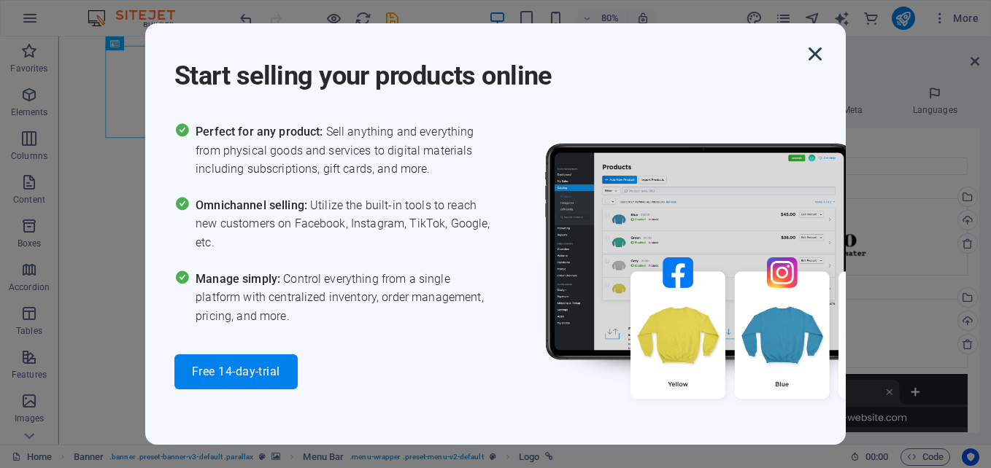 The width and height of the screenshot is (991, 468). Describe the element at coordinates (252, 205) in the screenshot. I see `span: Omnichannel selling:` at that location.